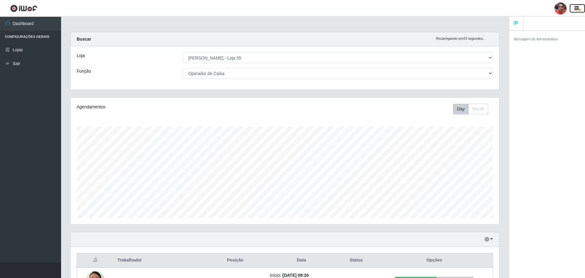 The image size is (585, 278). What do you see at coordinates (356, 261) in the screenshot?
I see `th: Status` at bounding box center [356, 261].